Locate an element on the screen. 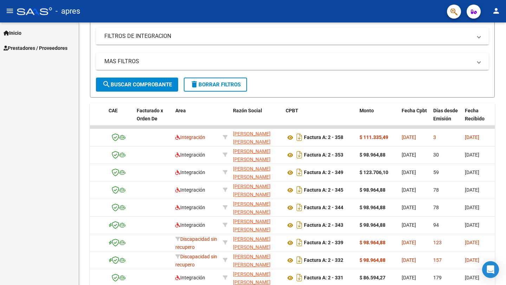 The height and width of the screenshot is (285, 506). datatable-header-cell: Facturado x Orden De is located at coordinates (153, 119).